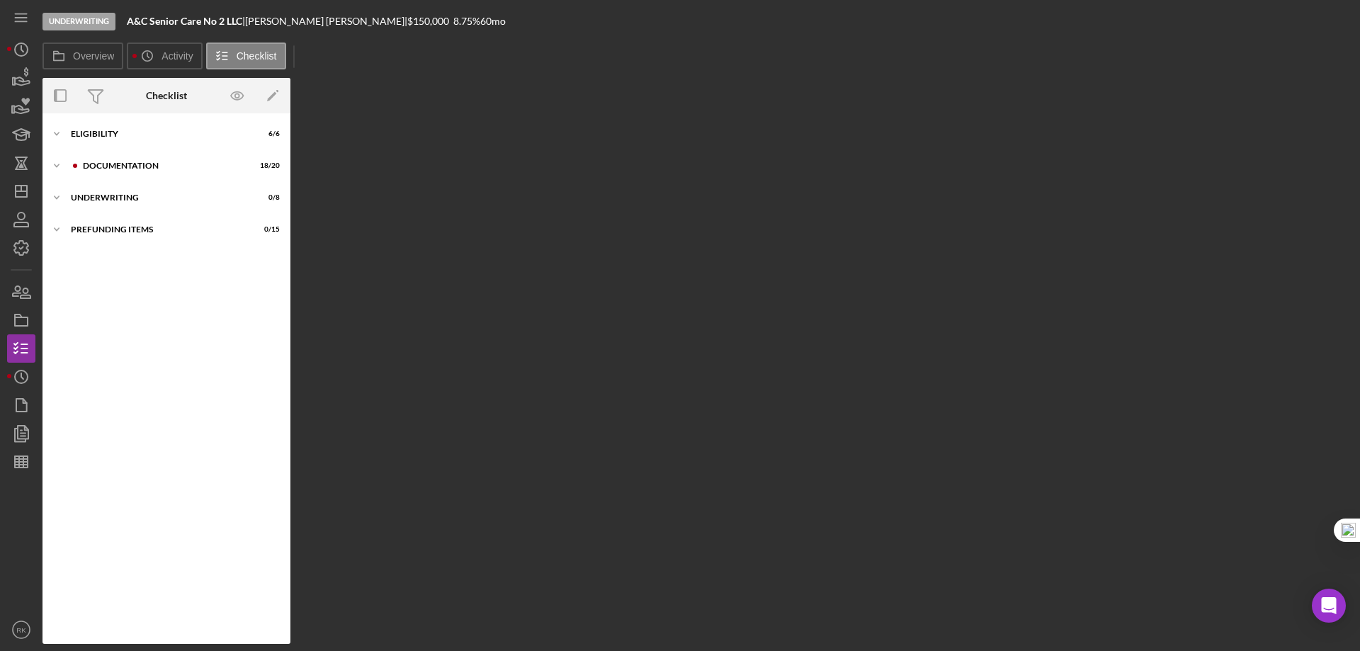 This screenshot has width=1360, height=651. Describe the element at coordinates (267, 230) in the screenshot. I see `div: 0 / 15` at that location.